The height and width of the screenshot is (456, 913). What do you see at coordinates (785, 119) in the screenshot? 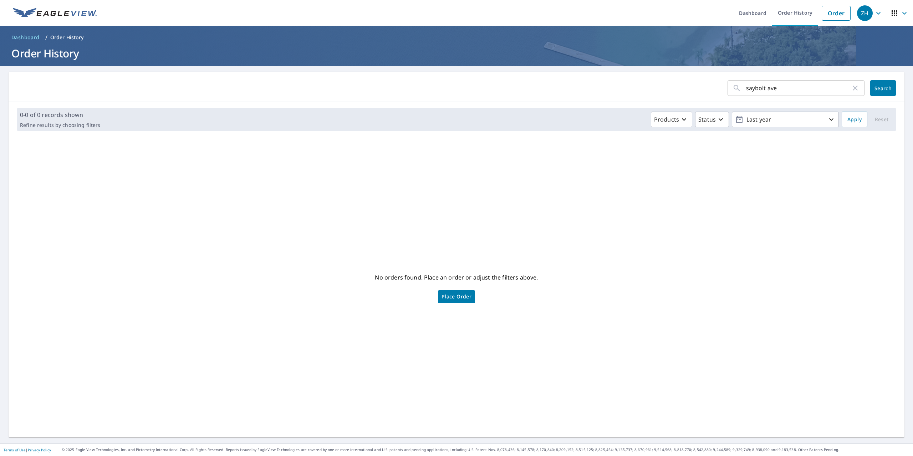
I see `p: Last year` at bounding box center [785, 119].